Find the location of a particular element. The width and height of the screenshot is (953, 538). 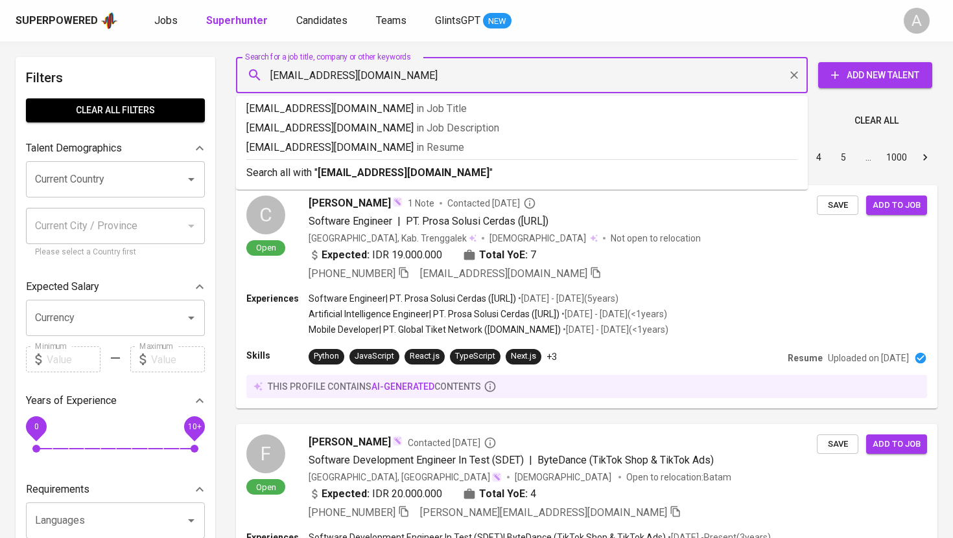

b: Superhunter is located at coordinates (237, 20).